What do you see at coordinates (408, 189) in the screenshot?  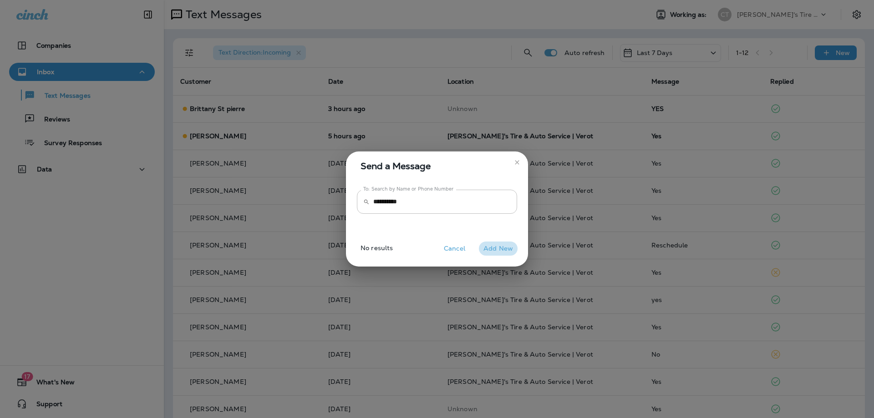 I see `label: To: Search by Name or Phone Number` at bounding box center [408, 189].